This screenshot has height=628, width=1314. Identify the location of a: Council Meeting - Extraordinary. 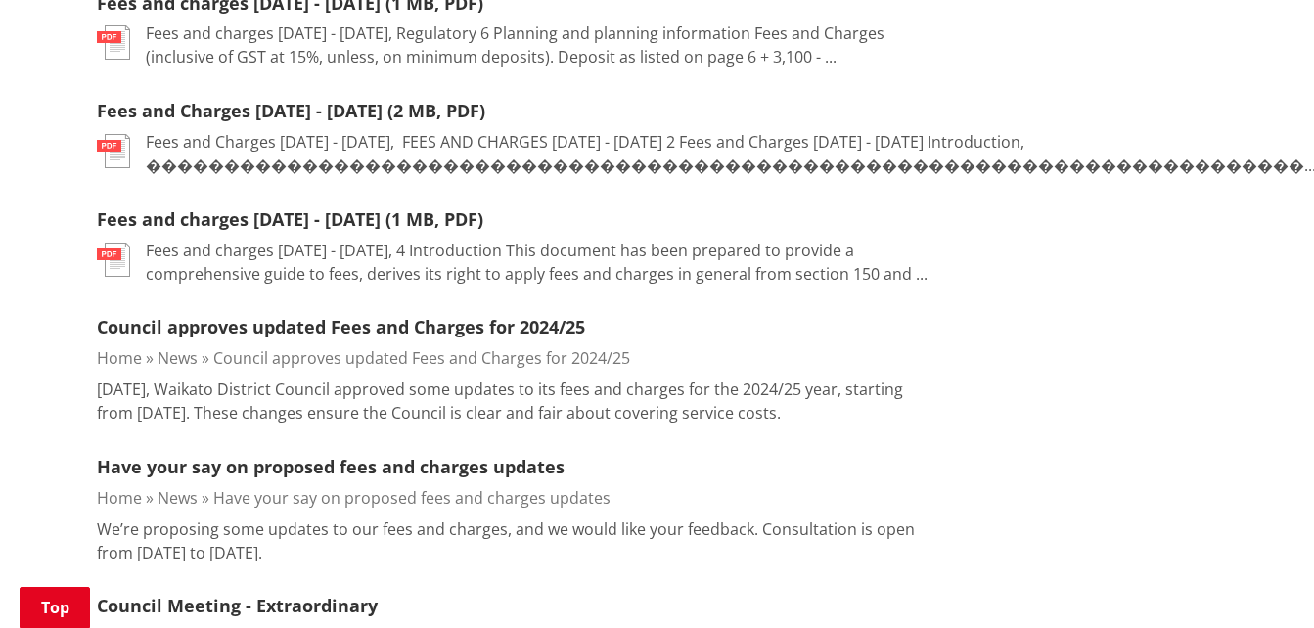
(237, 605).